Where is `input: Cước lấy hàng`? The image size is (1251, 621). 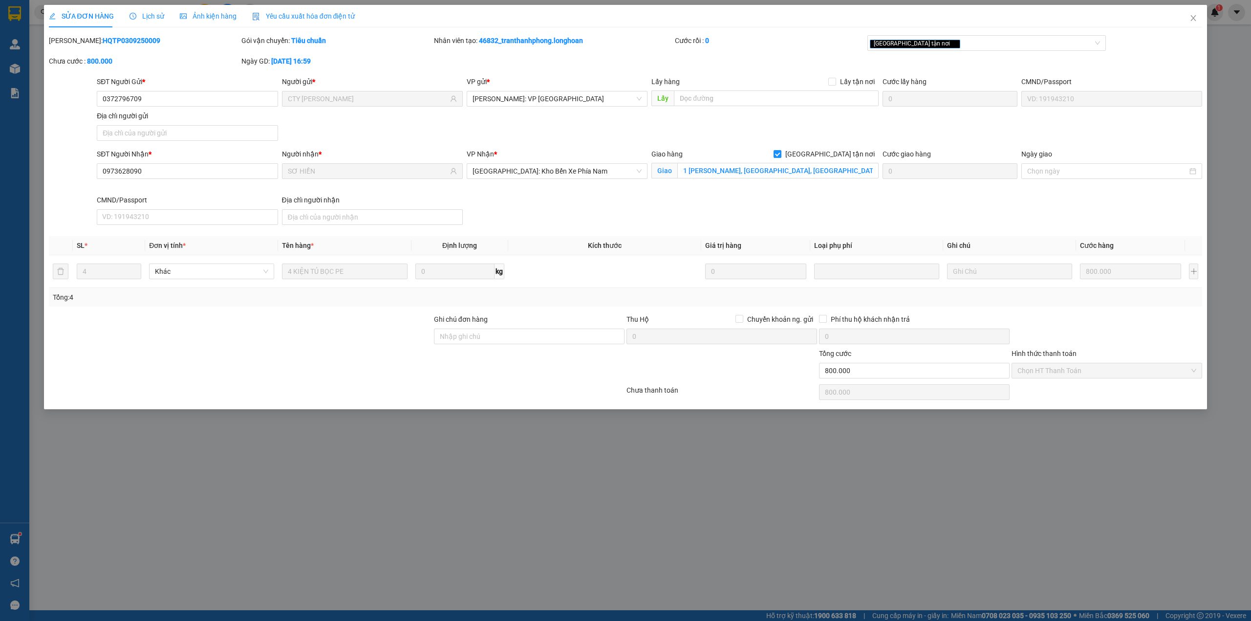
input: Cước lấy hàng is located at coordinates (950, 99).